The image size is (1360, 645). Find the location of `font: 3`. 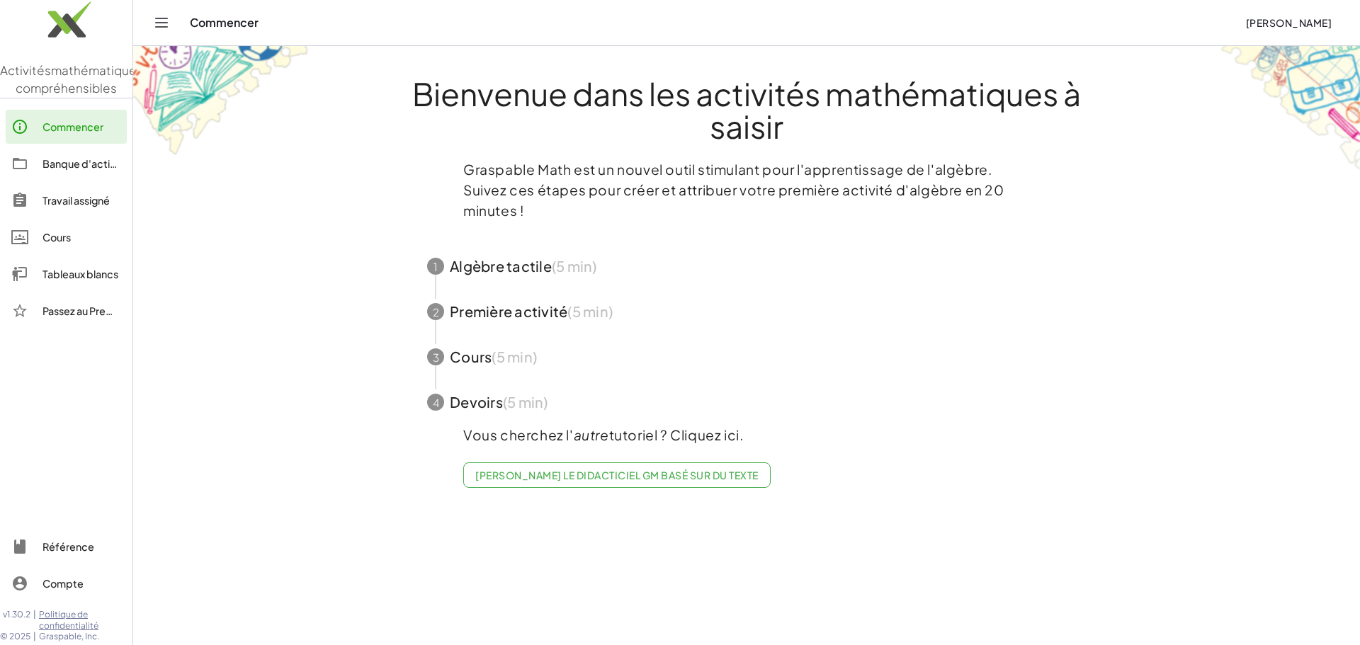

font: 3 is located at coordinates (436, 358).